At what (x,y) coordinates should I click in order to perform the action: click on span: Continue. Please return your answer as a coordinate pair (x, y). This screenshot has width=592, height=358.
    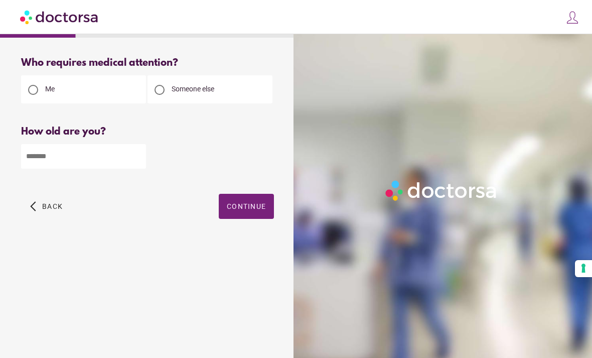
    Looking at the image, I should click on (246, 206).